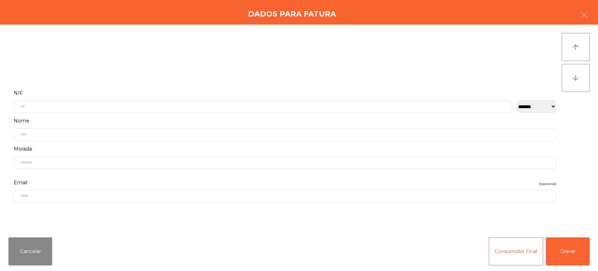  What do you see at coordinates (23, 149) in the screenshot?
I see `span: Morada` at bounding box center [23, 149].